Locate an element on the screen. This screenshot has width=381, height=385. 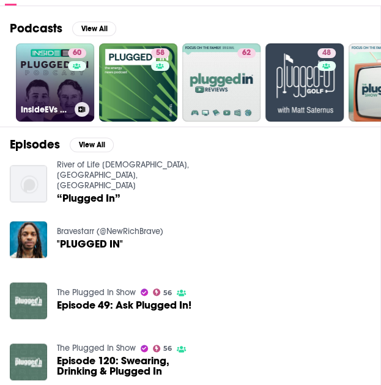
span: 58 is located at coordinates (160, 53).